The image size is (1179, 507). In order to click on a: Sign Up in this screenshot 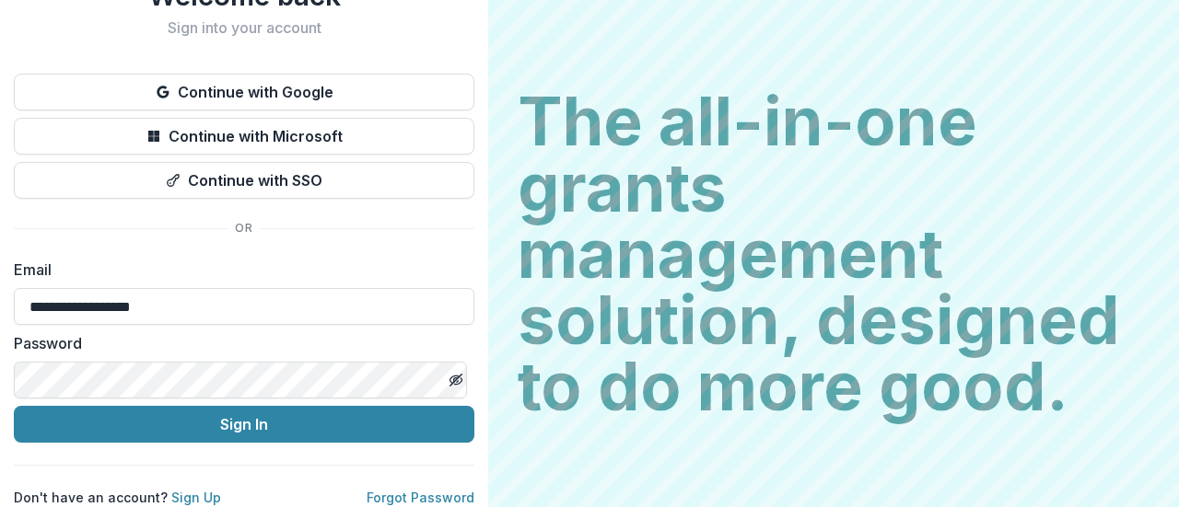, I will do `click(196, 497)`.